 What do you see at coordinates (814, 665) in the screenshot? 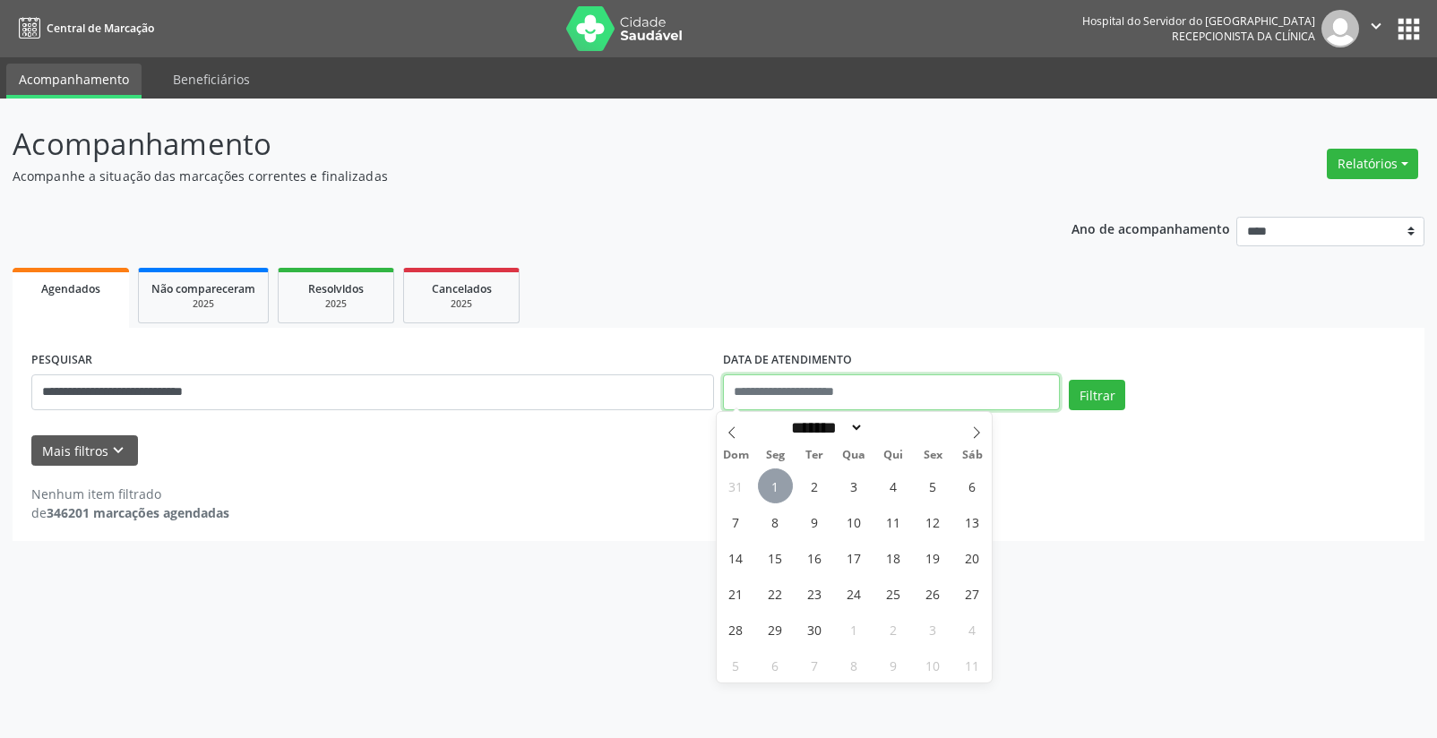
I see `span: Outubro 7, 2025` at bounding box center [814, 665].